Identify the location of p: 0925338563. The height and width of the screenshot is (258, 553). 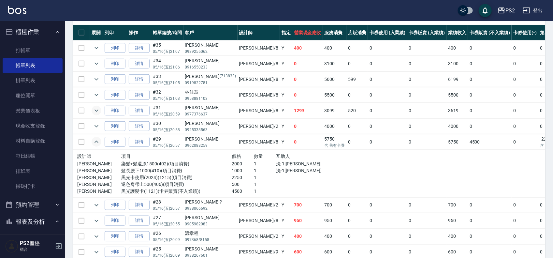
(210, 130).